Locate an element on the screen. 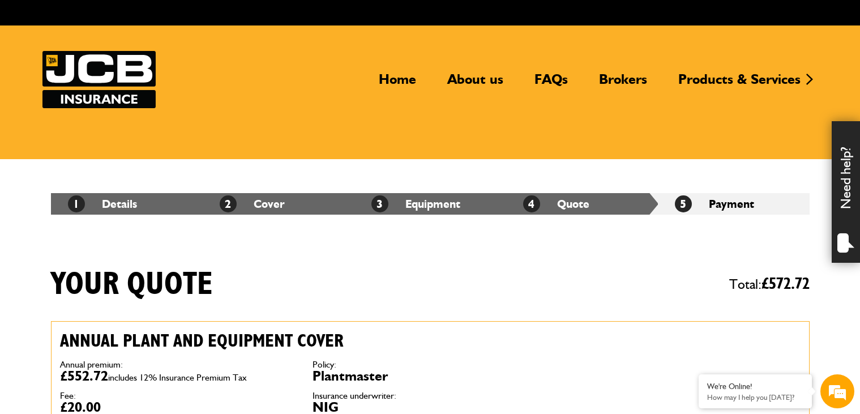 The width and height of the screenshot is (860, 414). li: Payment is located at coordinates (734, 204).